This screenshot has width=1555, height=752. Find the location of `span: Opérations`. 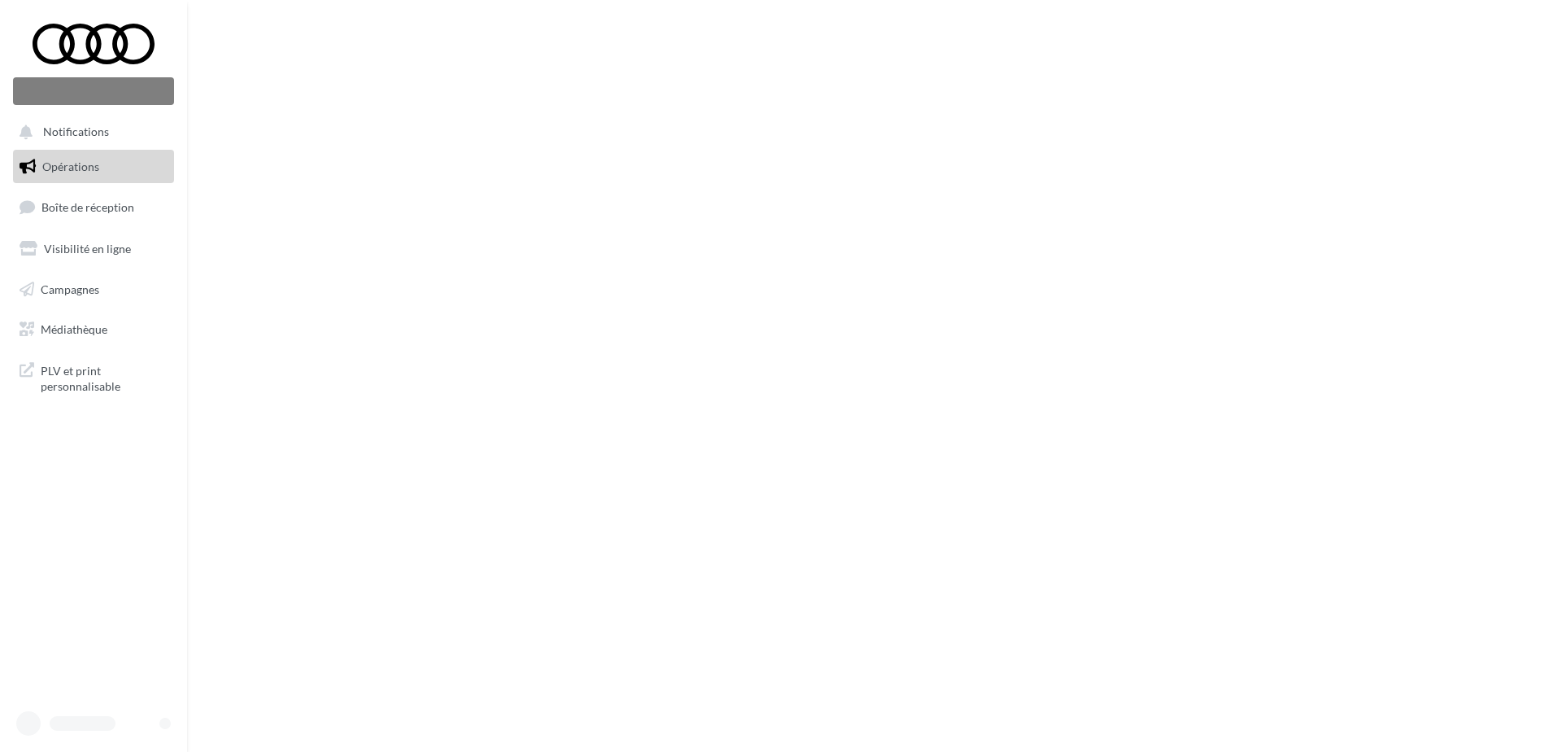

span: Opérations is located at coordinates (71, 166).